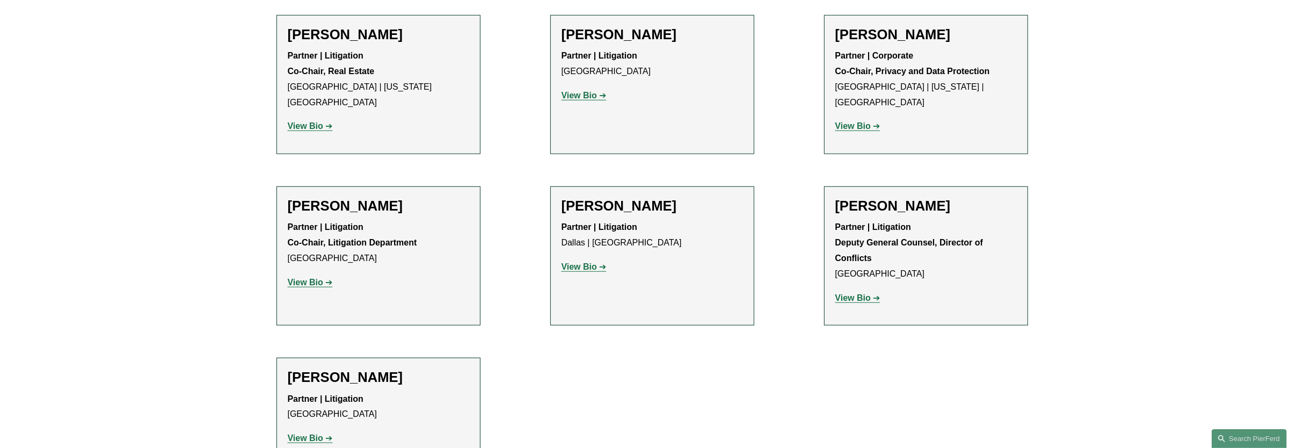 The image size is (1304, 448). Describe the element at coordinates (331, 63) in the screenshot. I see `strong: Partner | Litigation Co-Chair, Real Estate` at that location.